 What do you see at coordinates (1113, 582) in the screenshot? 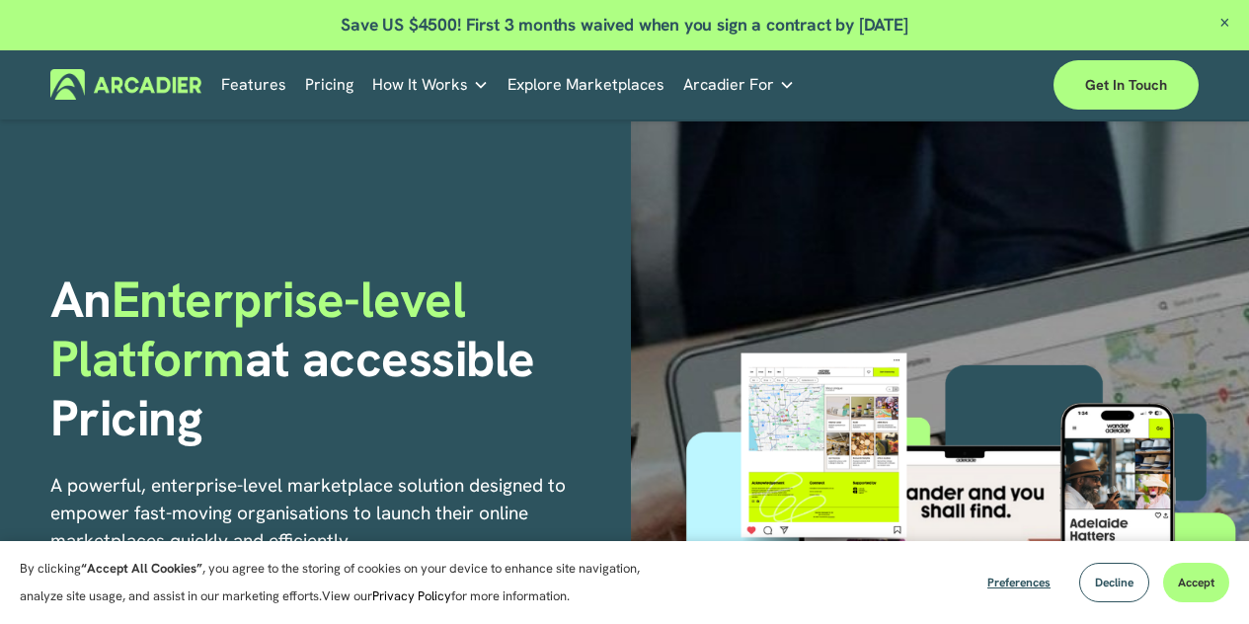
I see `button: Decline` at bounding box center [1113, 582].